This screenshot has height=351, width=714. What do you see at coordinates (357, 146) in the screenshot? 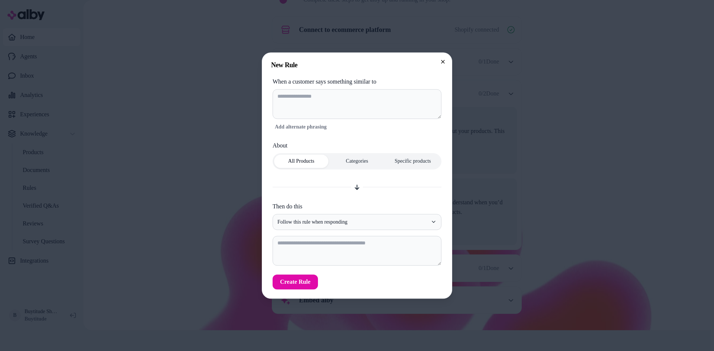
I see `label: About` at bounding box center [357, 146].